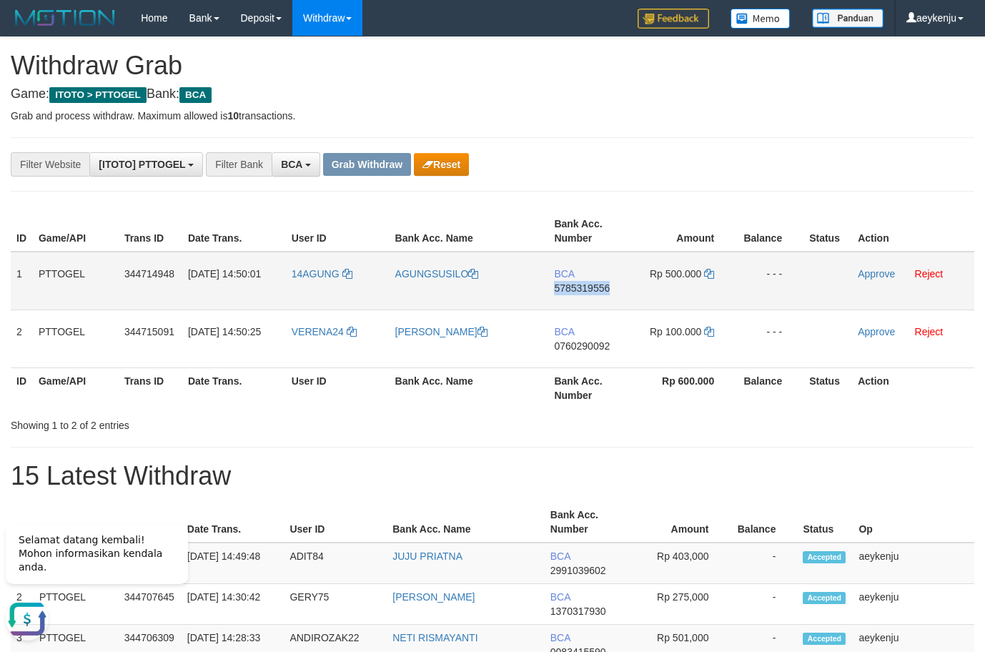 The image size is (985, 652). Describe the element at coordinates (65, 18) in the screenshot. I see `img: MOTION_logo.png` at that location.